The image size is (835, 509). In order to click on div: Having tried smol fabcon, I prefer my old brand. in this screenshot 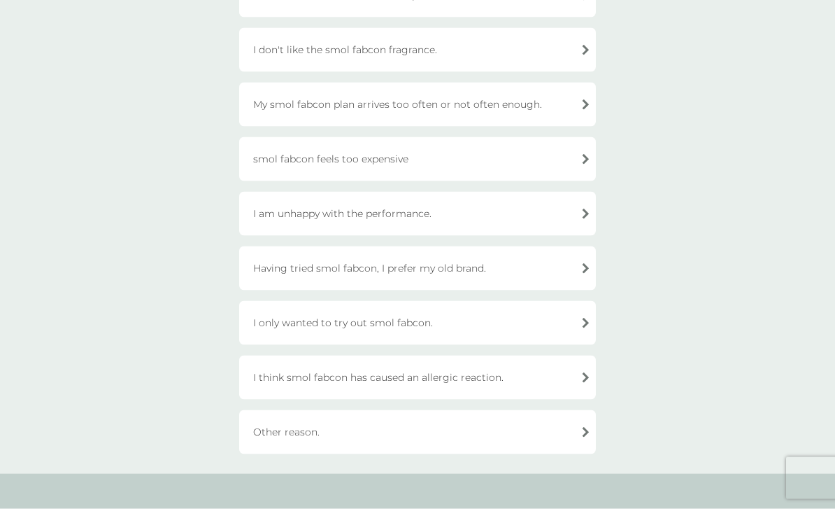, I will do `click(418, 268)`.